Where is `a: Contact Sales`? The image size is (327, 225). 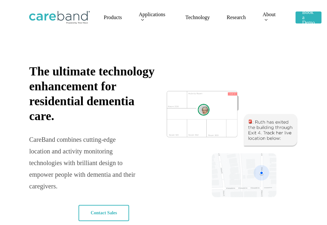 a: Contact Sales is located at coordinates (103, 213).